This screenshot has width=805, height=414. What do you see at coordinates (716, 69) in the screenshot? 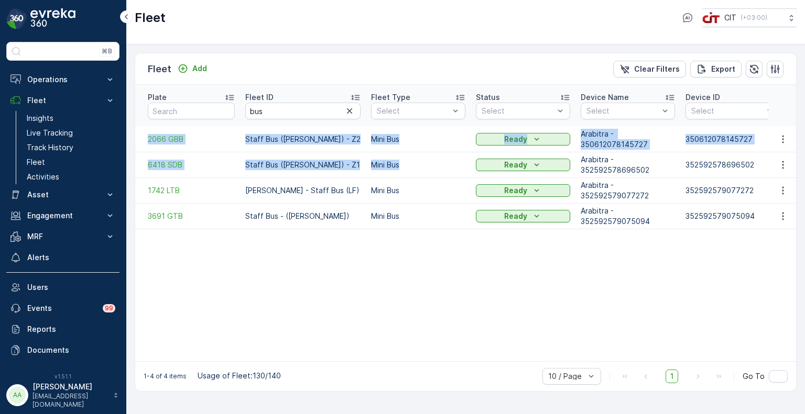
I see `button: Export` at bounding box center [716, 69].